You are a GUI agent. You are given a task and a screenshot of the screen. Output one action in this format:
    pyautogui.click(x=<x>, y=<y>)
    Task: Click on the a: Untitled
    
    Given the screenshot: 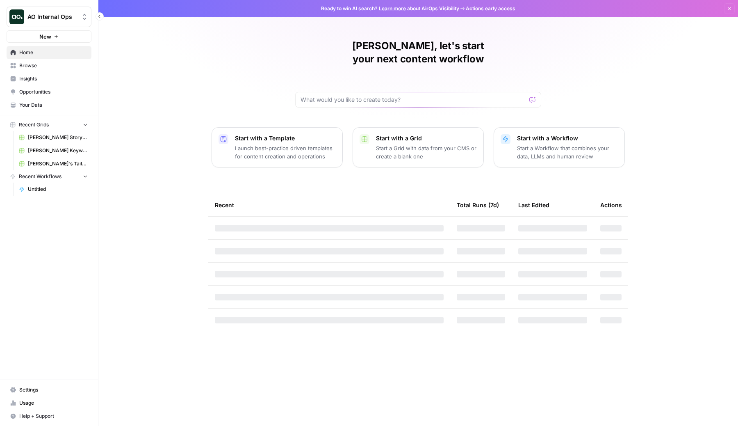 What is the action you would take?
    pyautogui.click(x=53, y=189)
    